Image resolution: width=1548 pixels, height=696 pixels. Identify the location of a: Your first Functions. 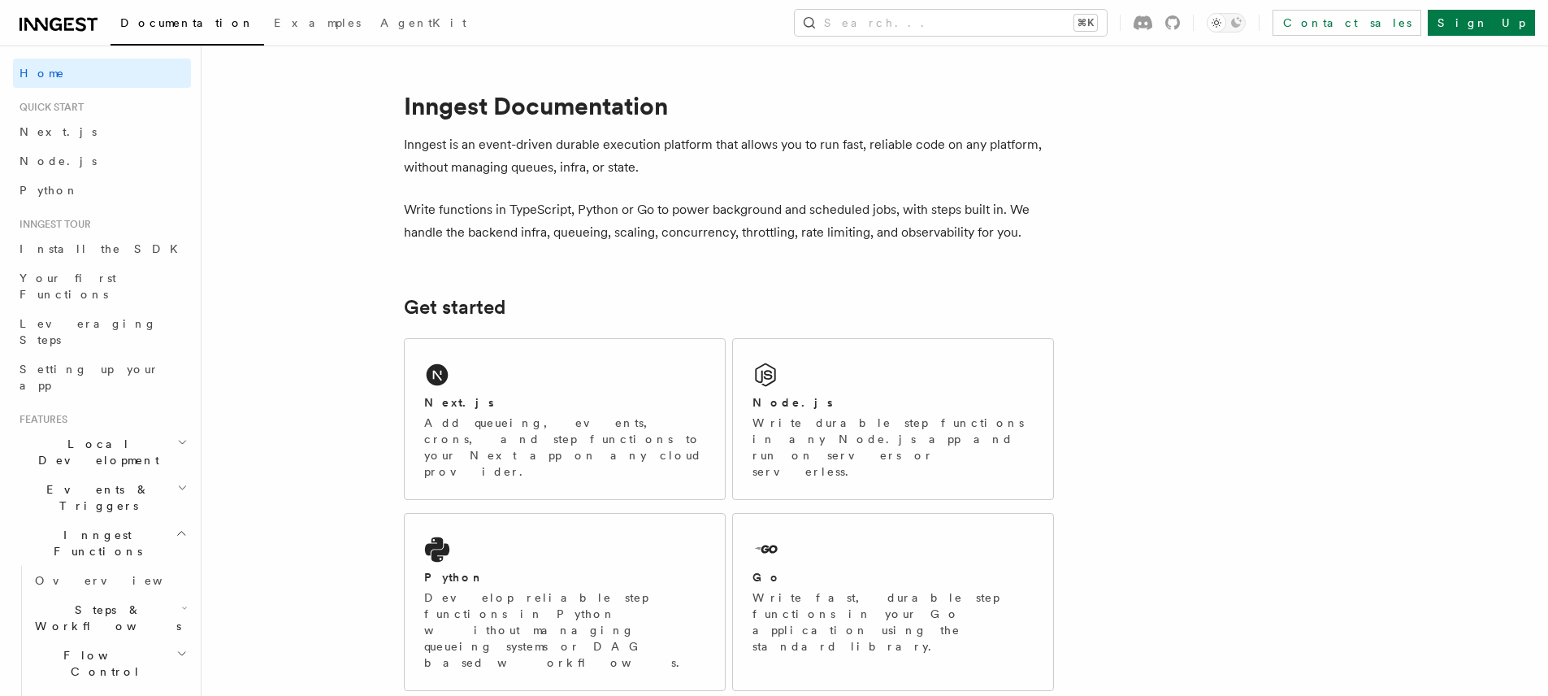
(102, 286).